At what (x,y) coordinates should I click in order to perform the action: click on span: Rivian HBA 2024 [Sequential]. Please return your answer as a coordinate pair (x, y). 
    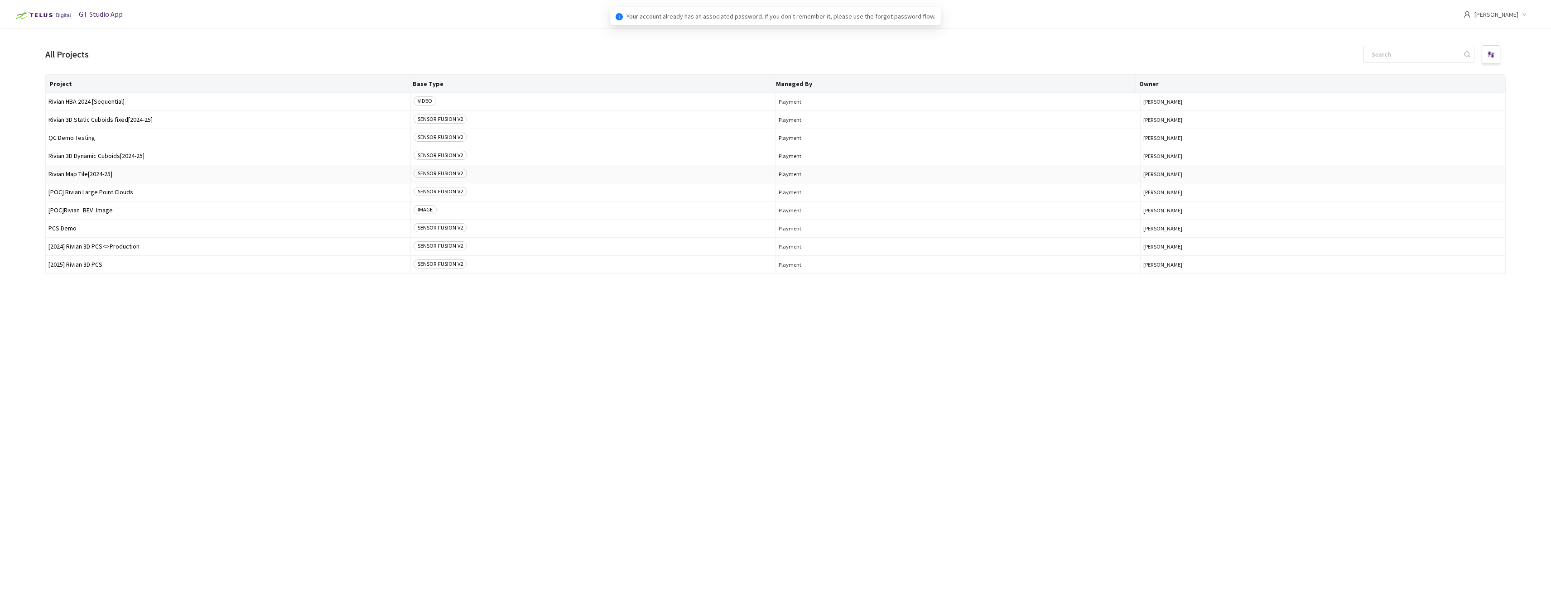
    Looking at the image, I should click on (228, 101).